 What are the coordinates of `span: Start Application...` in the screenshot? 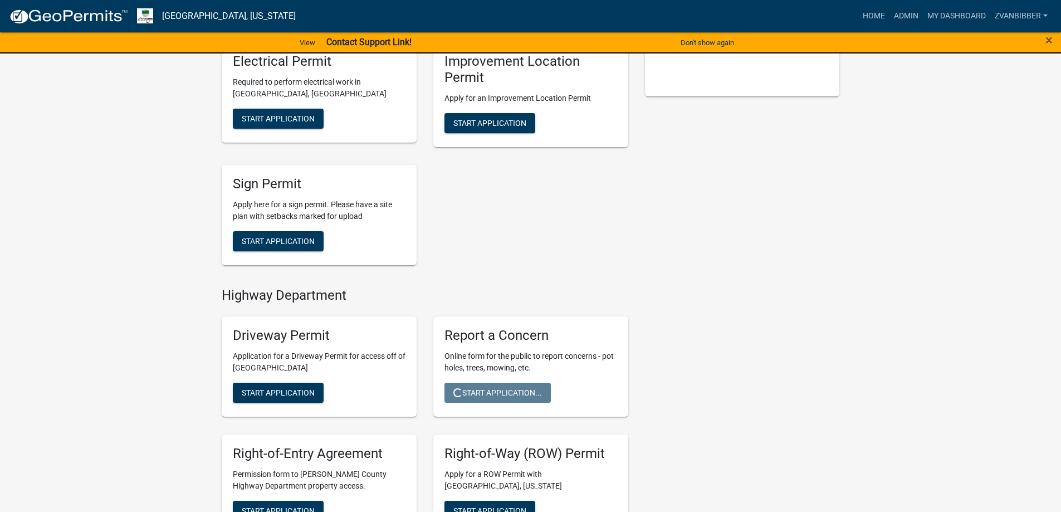 It's located at (497, 393).